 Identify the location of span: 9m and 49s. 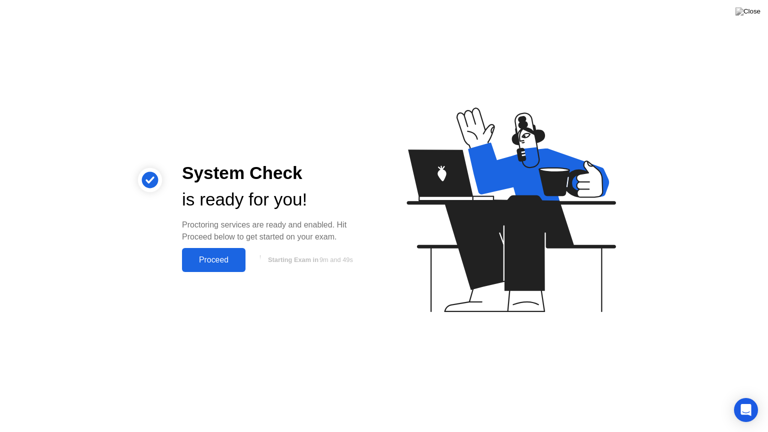
(336, 260).